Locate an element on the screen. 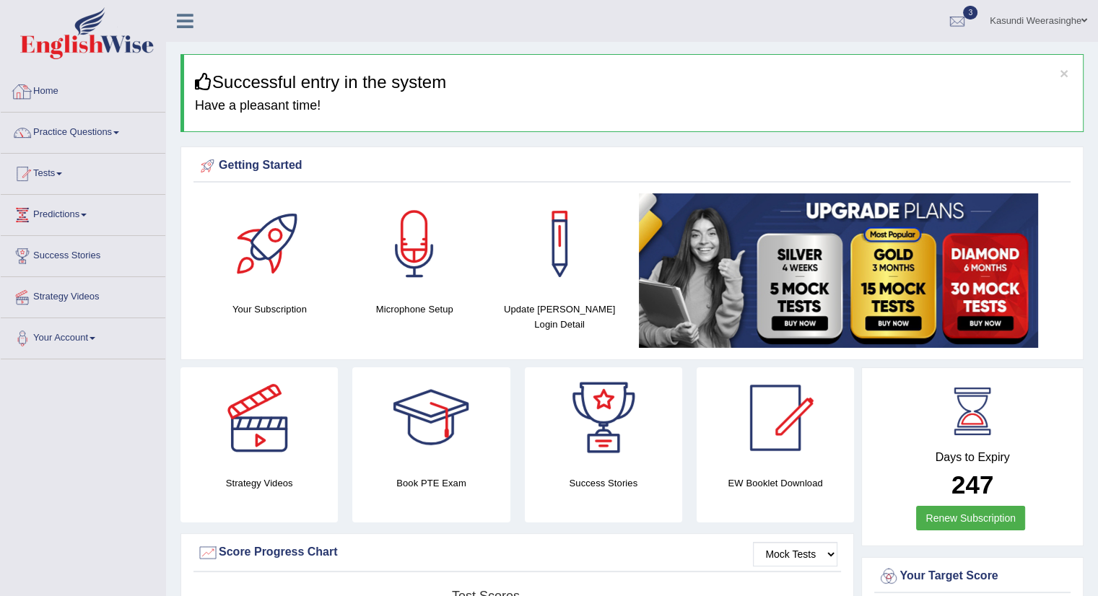  h4: Book PTE Exam is located at coordinates (431, 483).